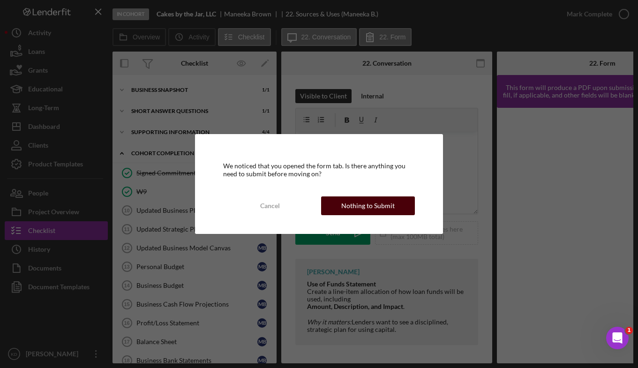 The width and height of the screenshot is (638, 368). I want to click on div: Nothing to Submit, so click(368, 206).